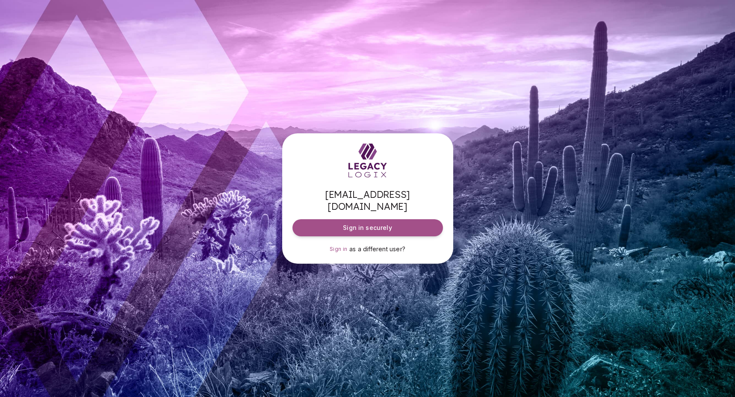 This screenshot has width=735, height=397. What do you see at coordinates (339, 249) in the screenshot?
I see `a: Sign in` at bounding box center [339, 249].